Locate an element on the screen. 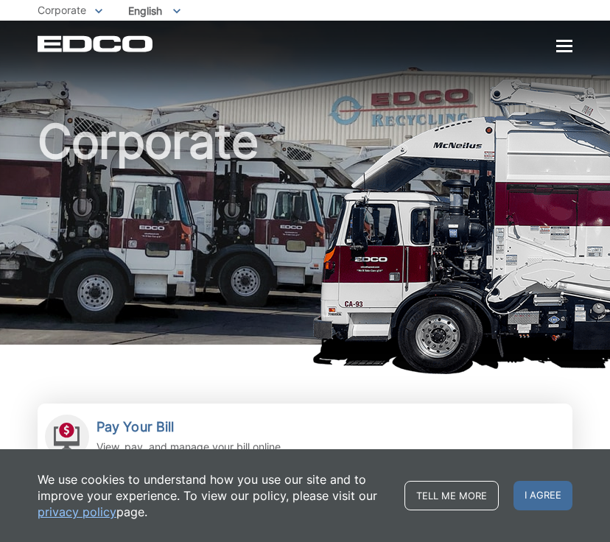 This screenshot has height=542, width=610. span: I agree is located at coordinates (543, 496).